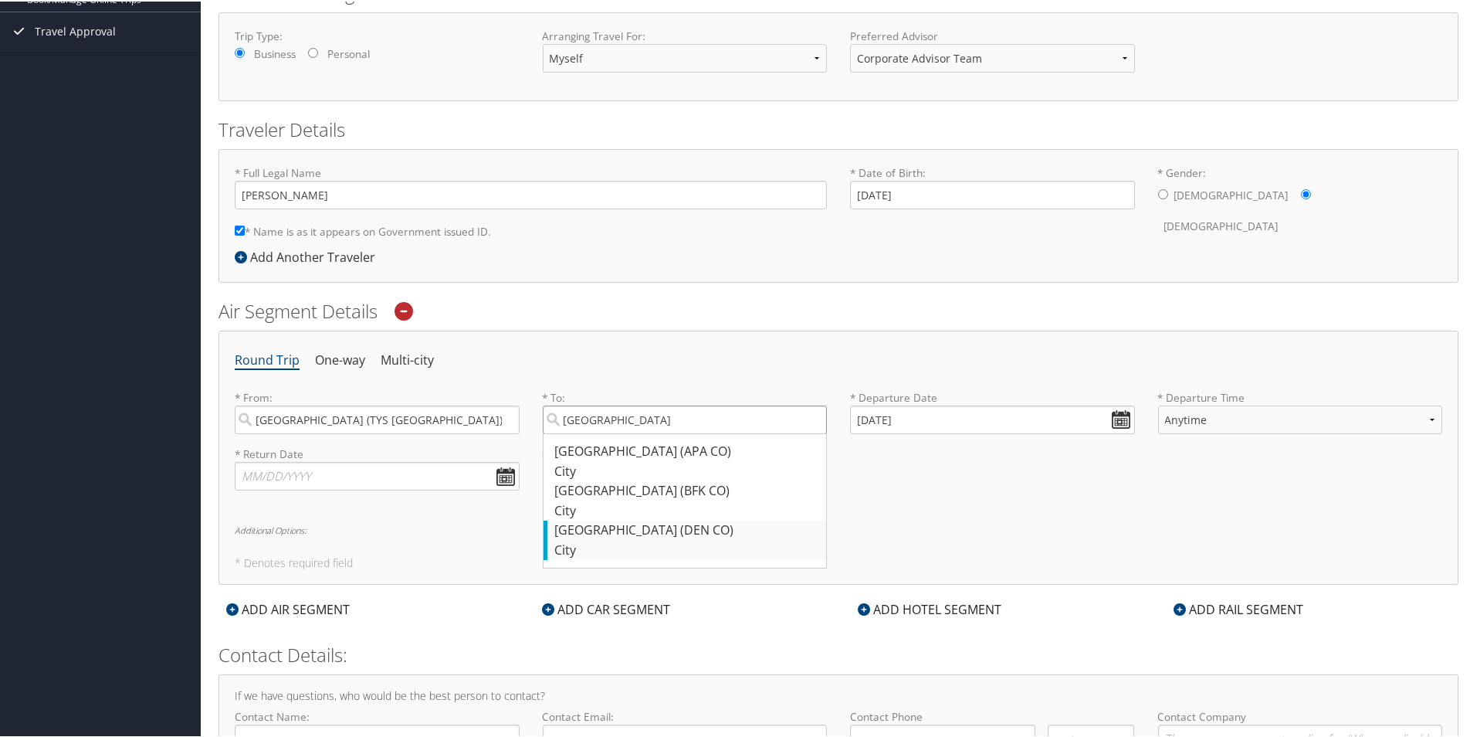 Image resolution: width=1470 pixels, height=737 pixels. Describe the element at coordinates (992, 193) in the screenshot. I see `input: * Date of Birth:` at that location.